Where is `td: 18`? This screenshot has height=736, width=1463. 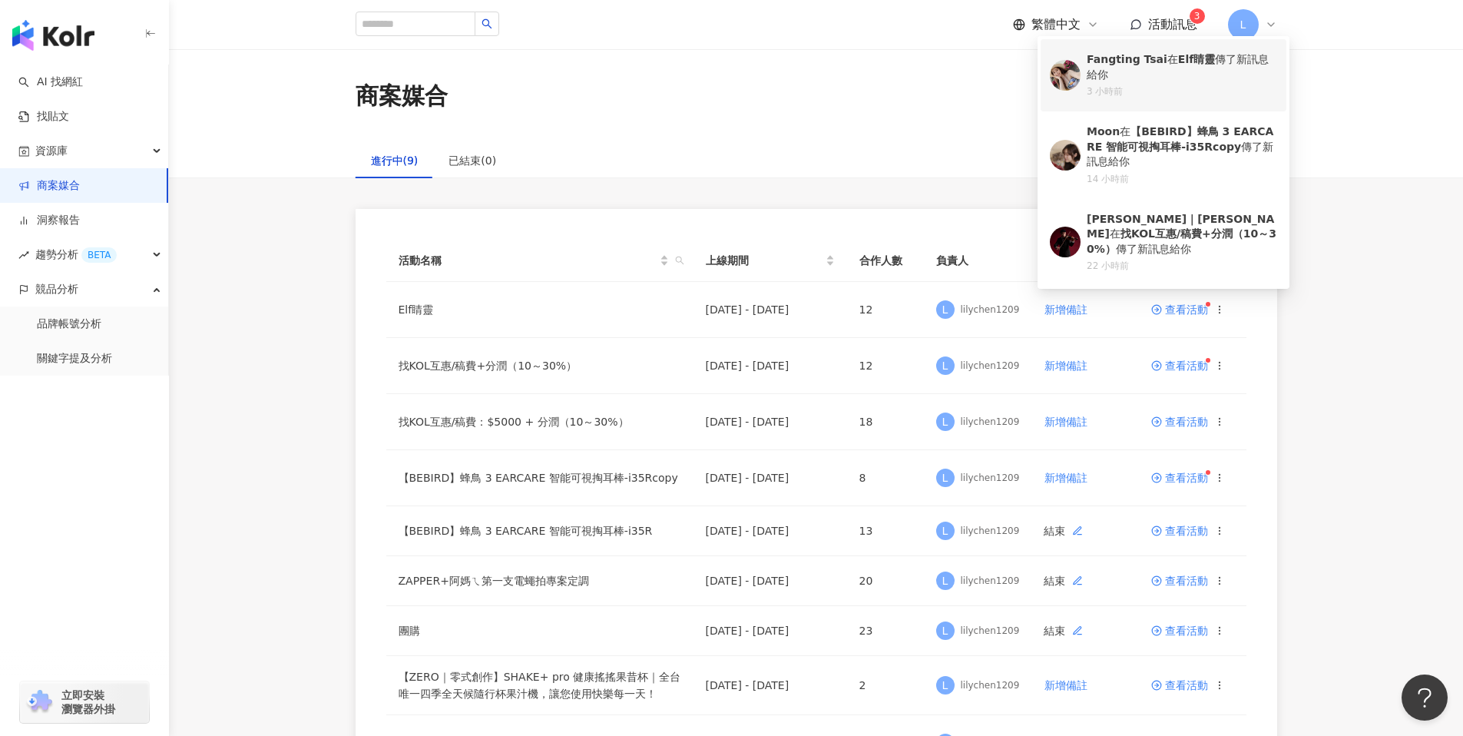
td: 18 is located at coordinates (885, 422).